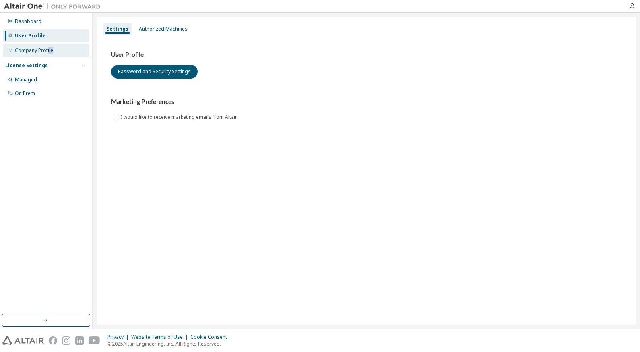  I want to click on div: User Profile, so click(30, 36).